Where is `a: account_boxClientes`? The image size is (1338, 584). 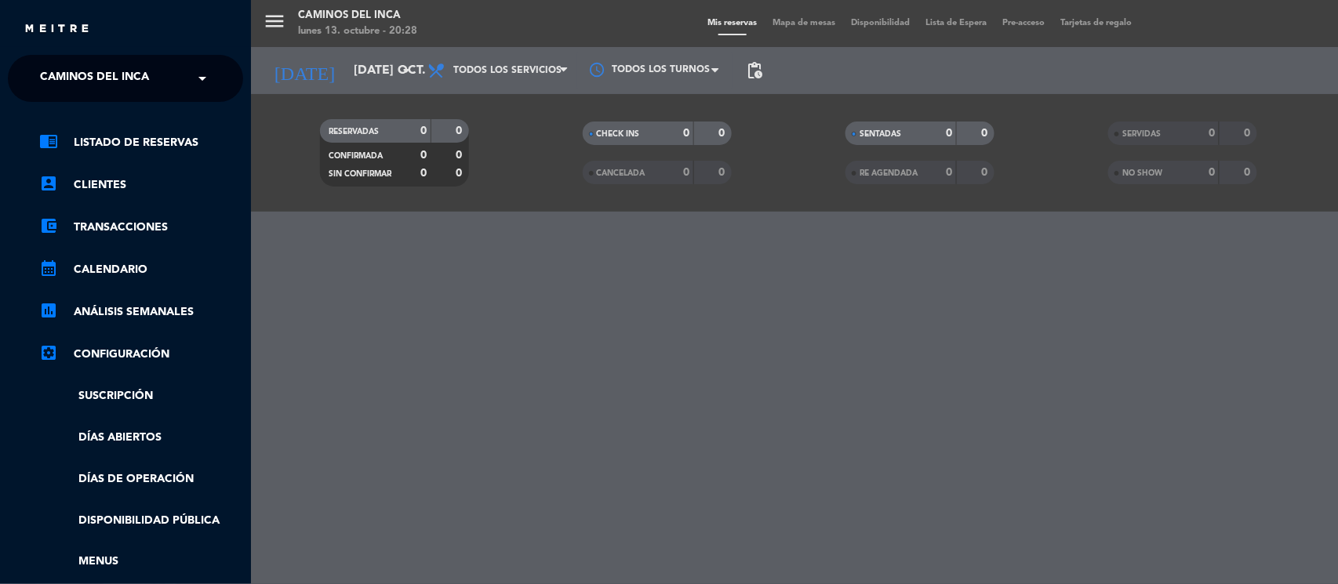
a: account_boxClientes is located at coordinates (141, 185).